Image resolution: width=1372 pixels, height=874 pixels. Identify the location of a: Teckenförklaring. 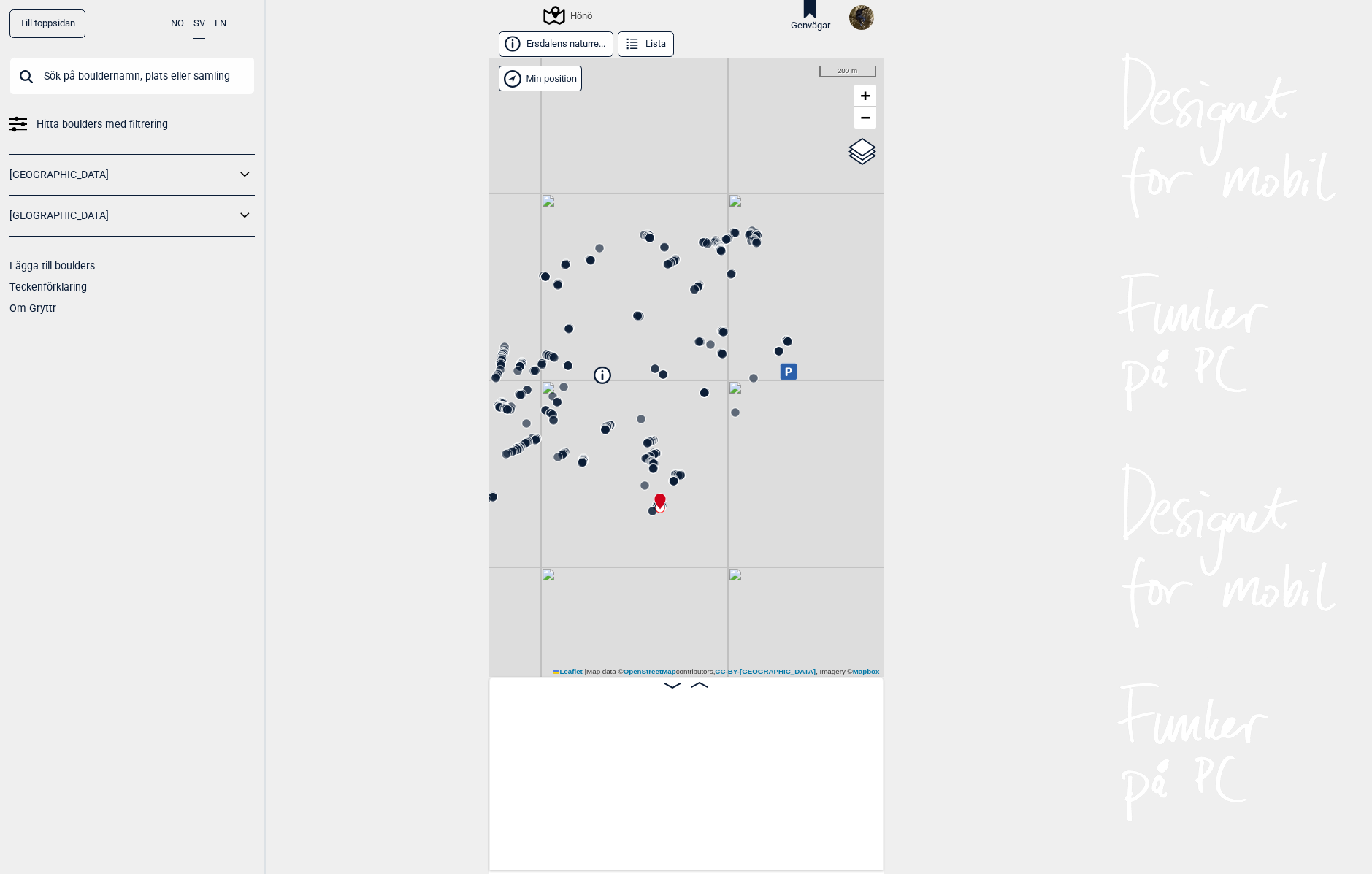
(48, 287).